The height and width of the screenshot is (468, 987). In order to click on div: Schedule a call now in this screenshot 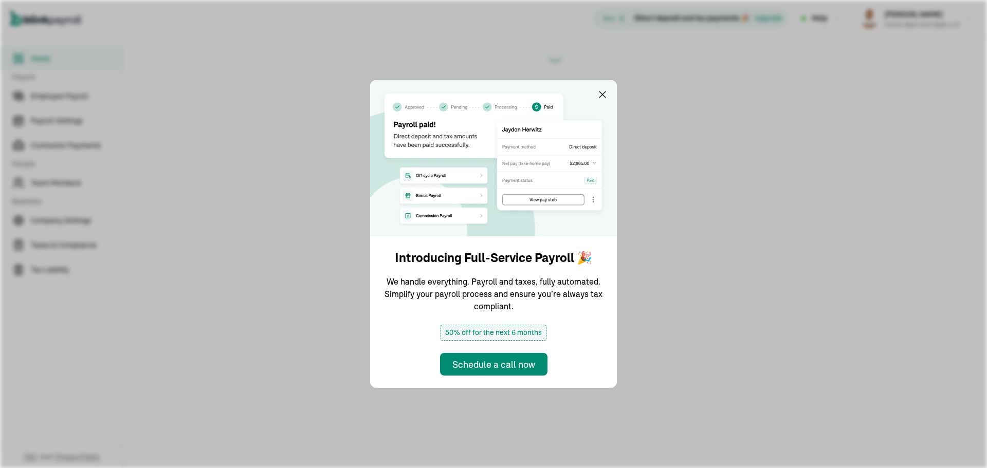, I will do `click(493, 364)`.